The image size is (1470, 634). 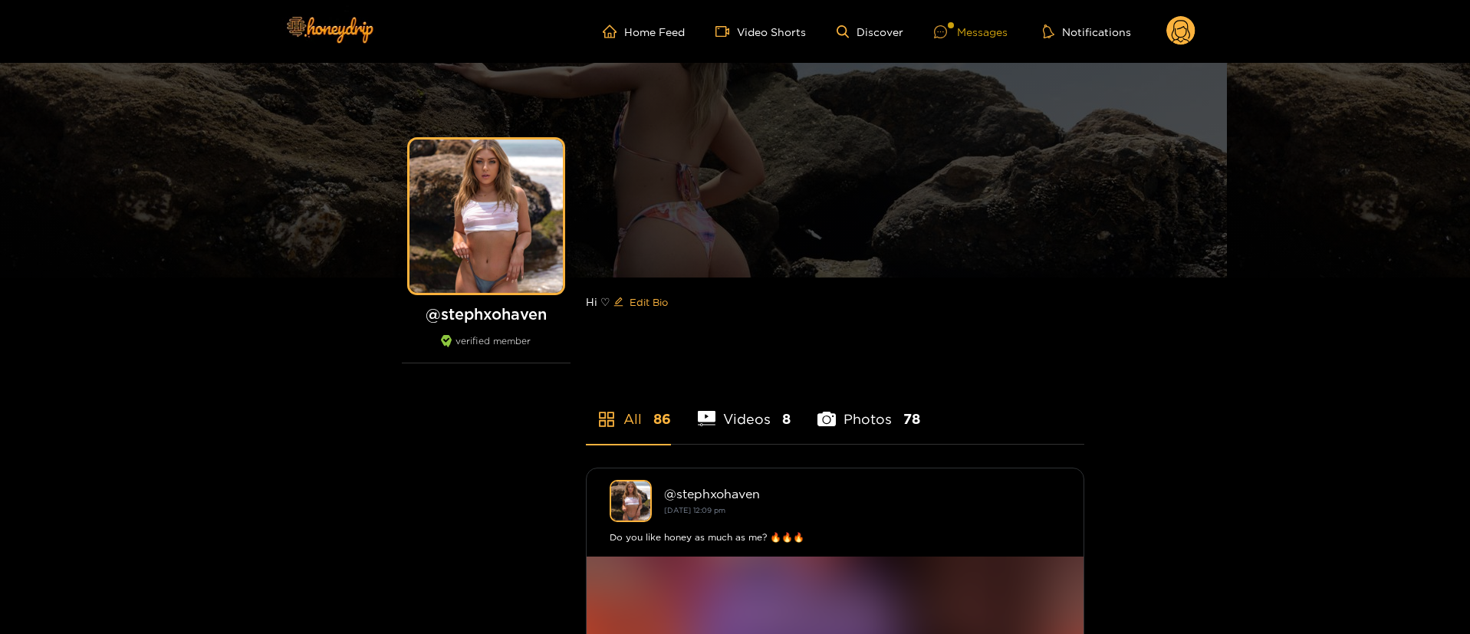 What do you see at coordinates (628, 410) in the screenshot?
I see `li: All` at bounding box center [628, 410].